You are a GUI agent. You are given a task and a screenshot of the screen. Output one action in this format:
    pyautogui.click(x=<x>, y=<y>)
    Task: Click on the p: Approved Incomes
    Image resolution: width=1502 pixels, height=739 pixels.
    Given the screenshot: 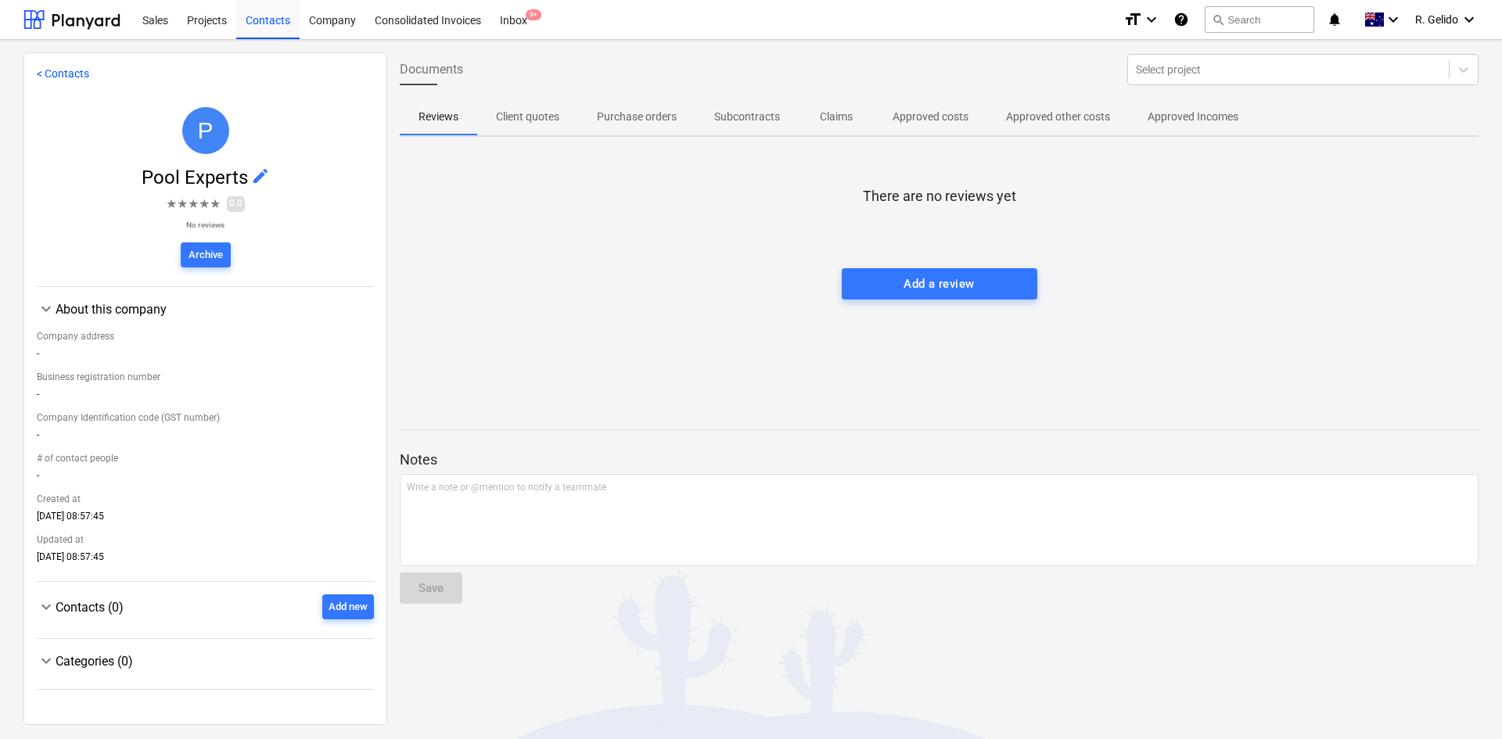 What is the action you would take?
    pyautogui.click(x=1193, y=117)
    